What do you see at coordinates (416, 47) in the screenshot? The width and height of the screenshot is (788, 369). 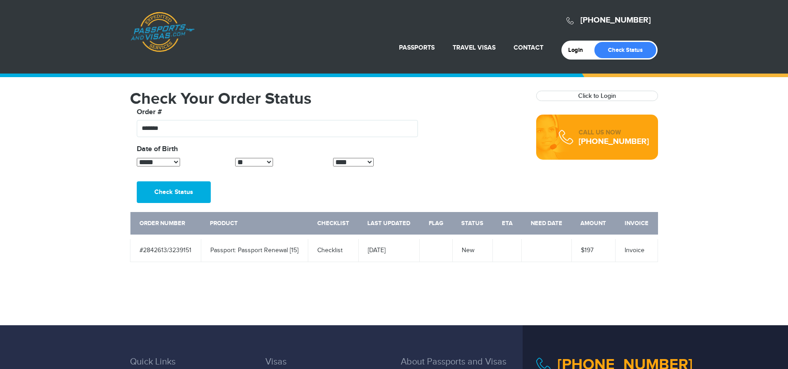 I see `a: Passports` at bounding box center [416, 47].